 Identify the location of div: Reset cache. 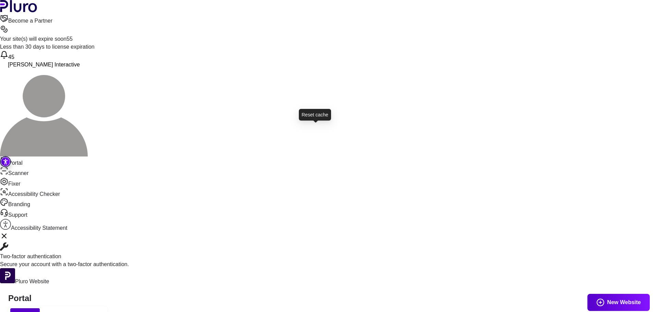
(315, 115).